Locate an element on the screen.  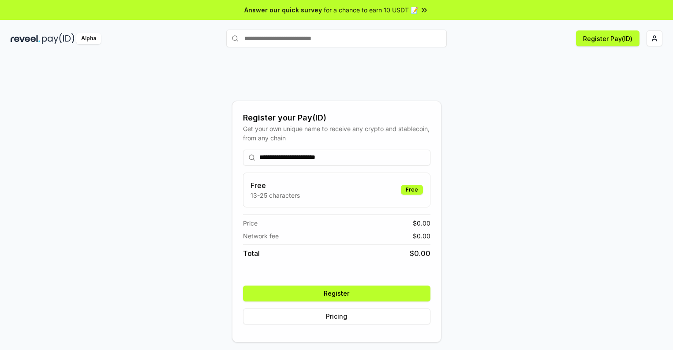
span: Total is located at coordinates (251, 253).